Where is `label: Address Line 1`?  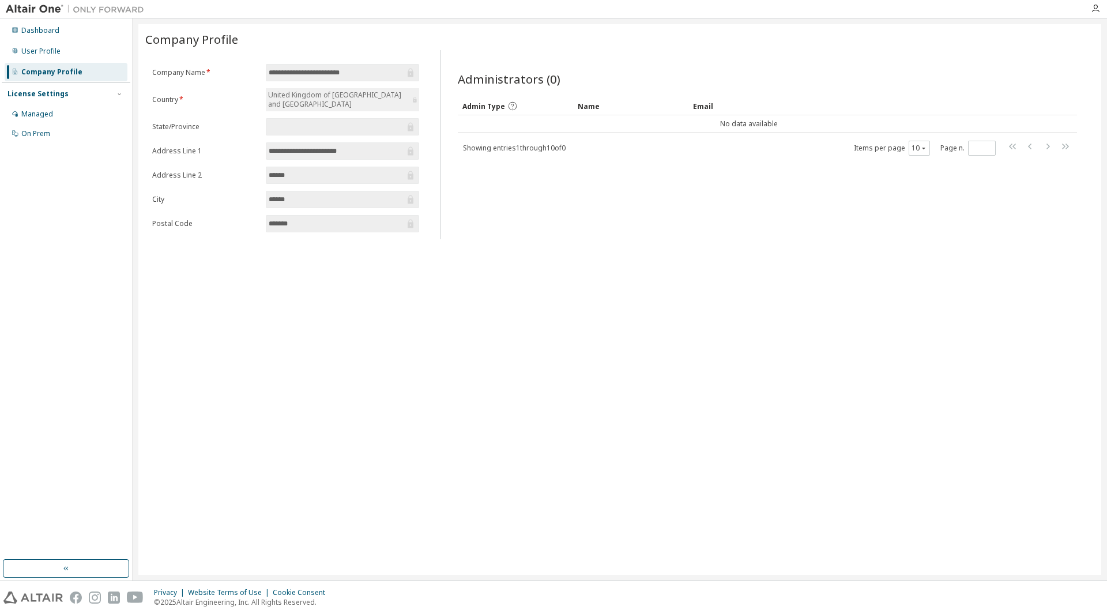 label: Address Line 1 is located at coordinates (205, 151).